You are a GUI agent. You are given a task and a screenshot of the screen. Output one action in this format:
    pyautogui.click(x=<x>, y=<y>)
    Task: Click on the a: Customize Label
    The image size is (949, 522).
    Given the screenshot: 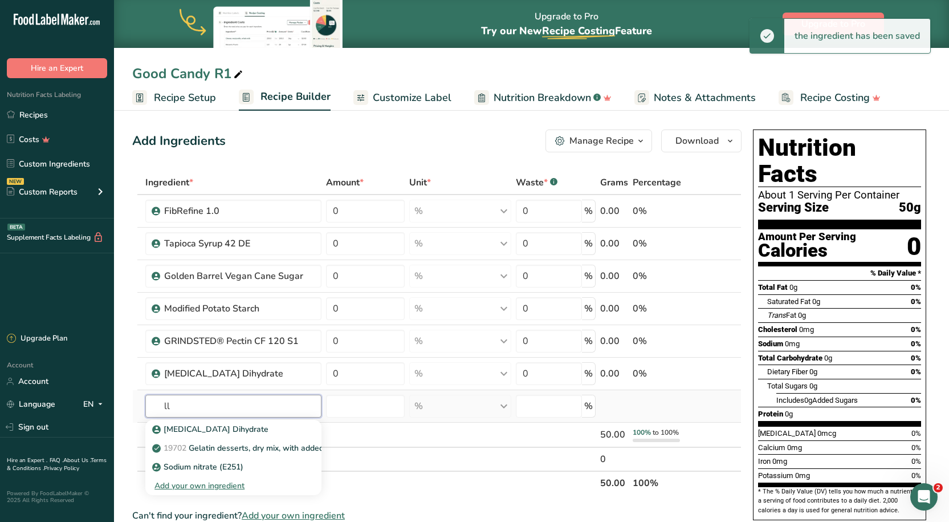 What is the action you would take?
    pyautogui.click(x=402, y=97)
    